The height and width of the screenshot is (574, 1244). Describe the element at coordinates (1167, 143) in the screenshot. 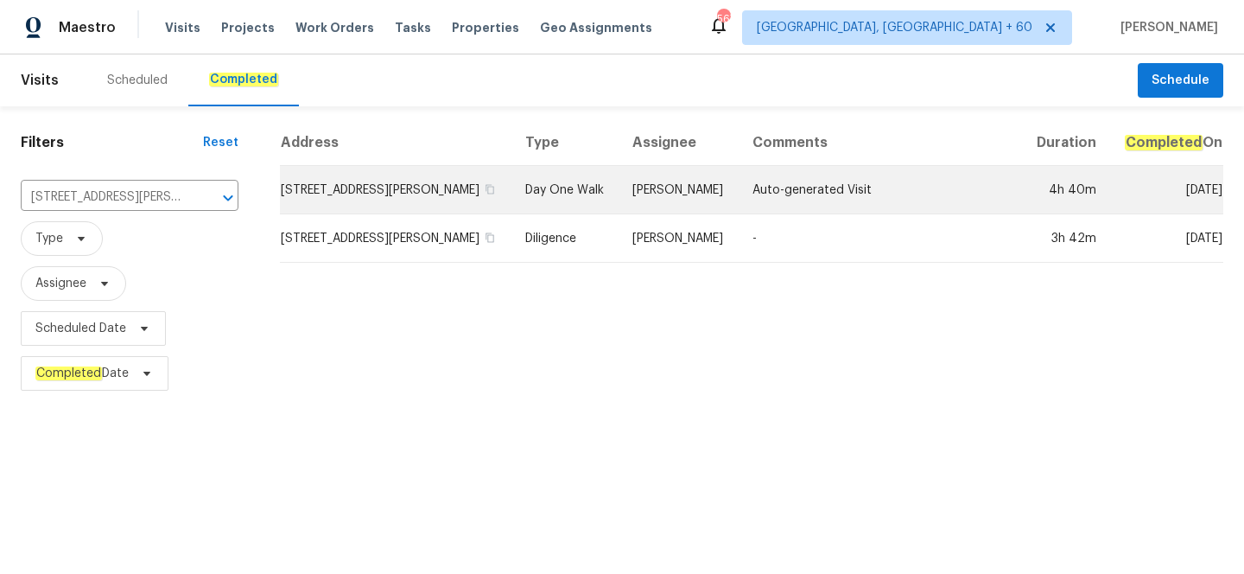

I see `th: On` at that location.